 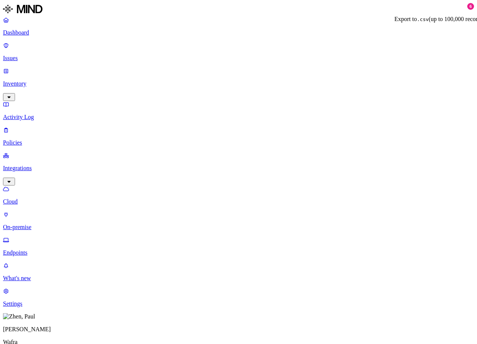 What do you see at coordinates (239, 272) in the screenshot?
I see `a: What's new` at bounding box center [239, 272].